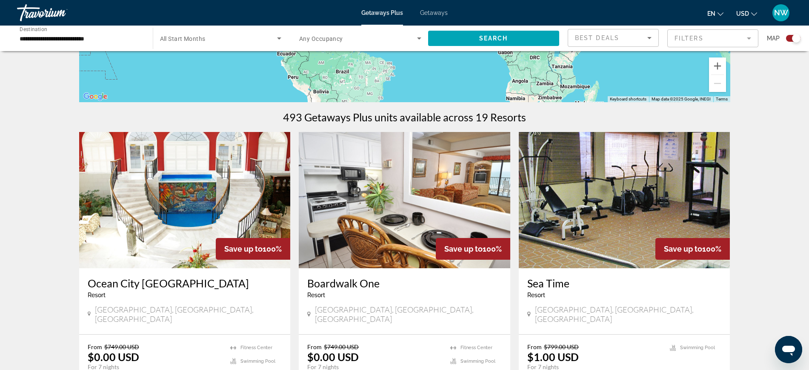 This screenshot has width=809, height=370. I want to click on span: All Start Months, so click(183, 39).